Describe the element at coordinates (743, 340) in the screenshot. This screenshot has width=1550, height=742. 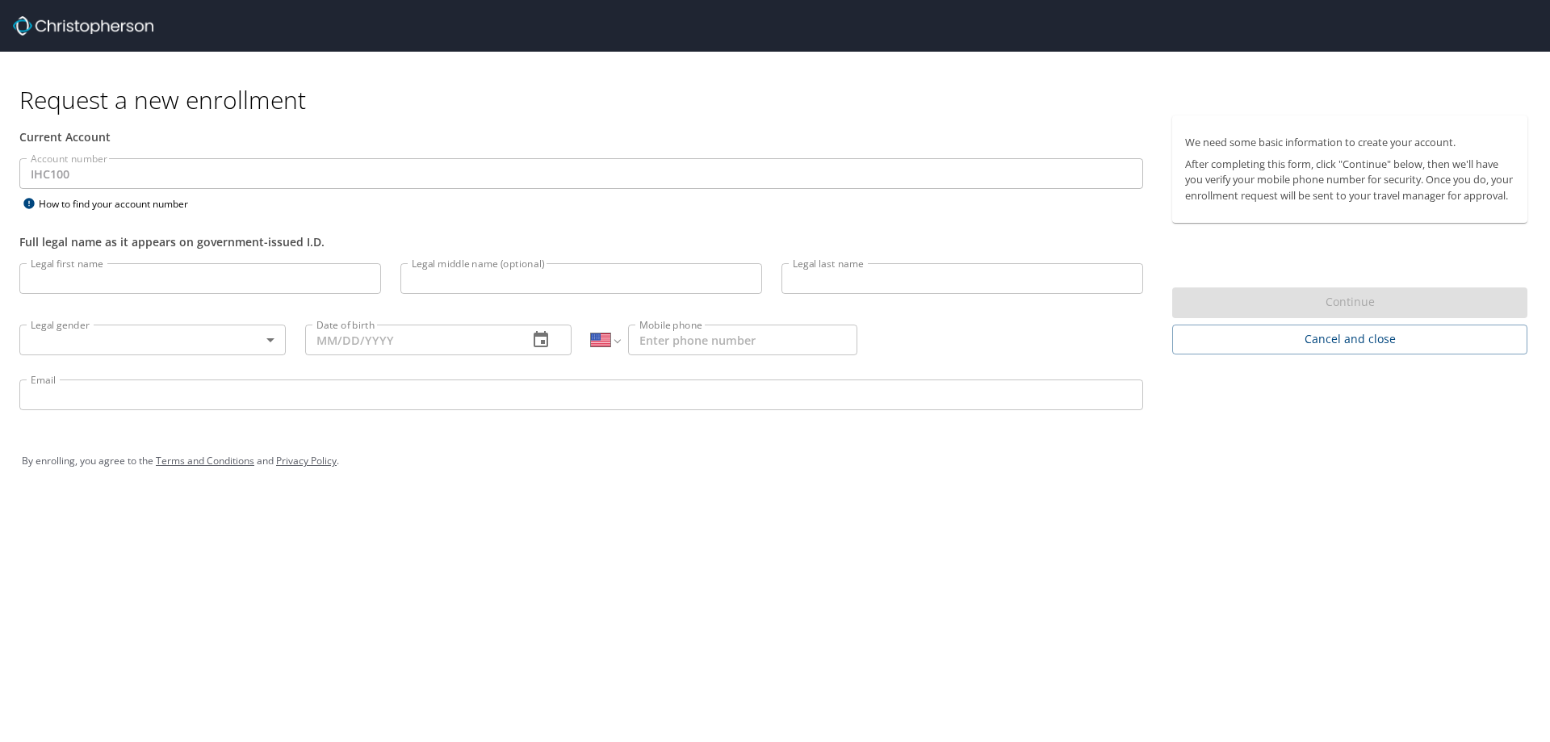
I see `input: Enter phone number` at that location.